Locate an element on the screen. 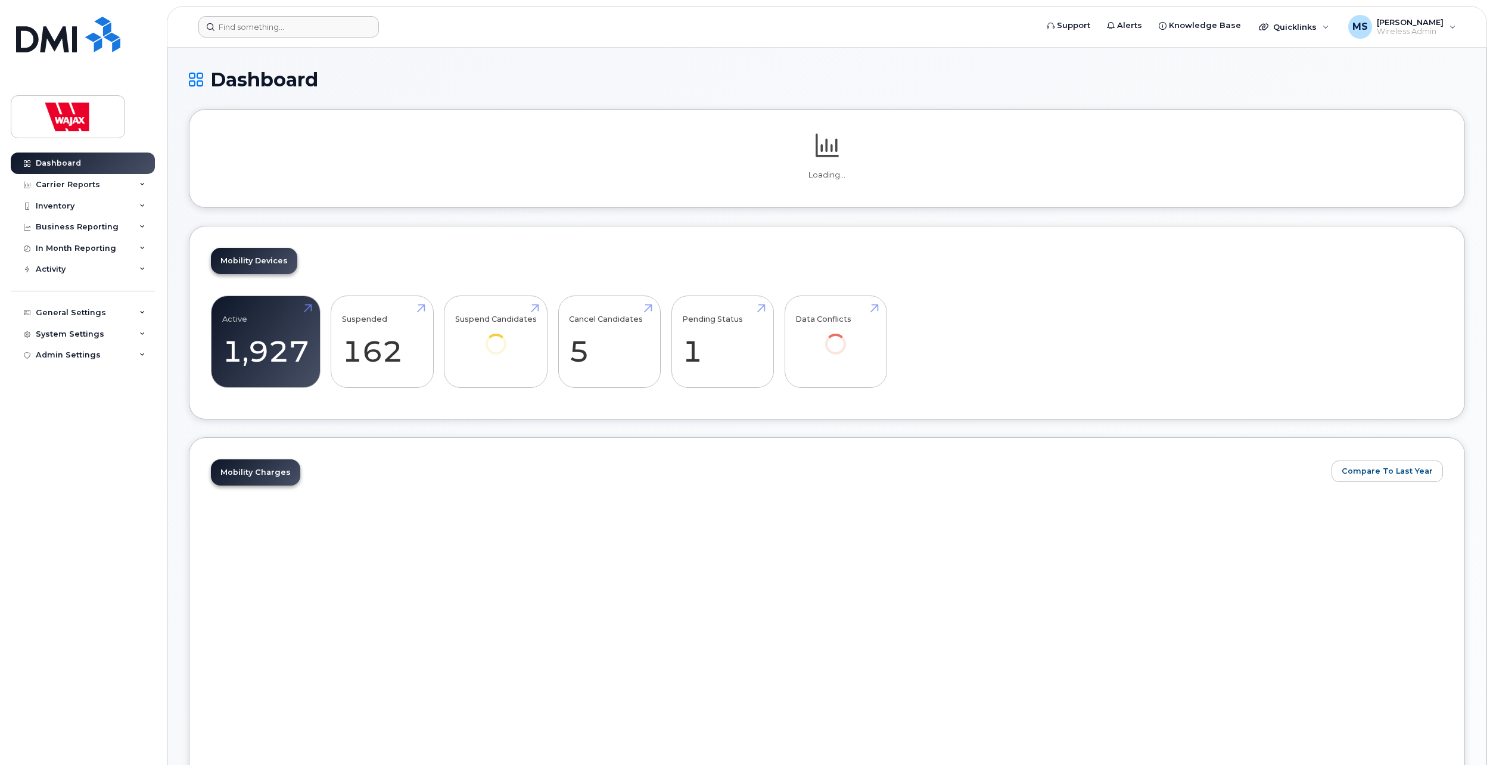 The height and width of the screenshot is (765, 1493). a: Suspended 162 is located at coordinates (382, 342).